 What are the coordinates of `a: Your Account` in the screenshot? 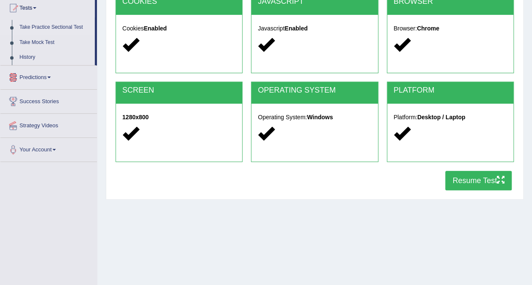 It's located at (49, 149).